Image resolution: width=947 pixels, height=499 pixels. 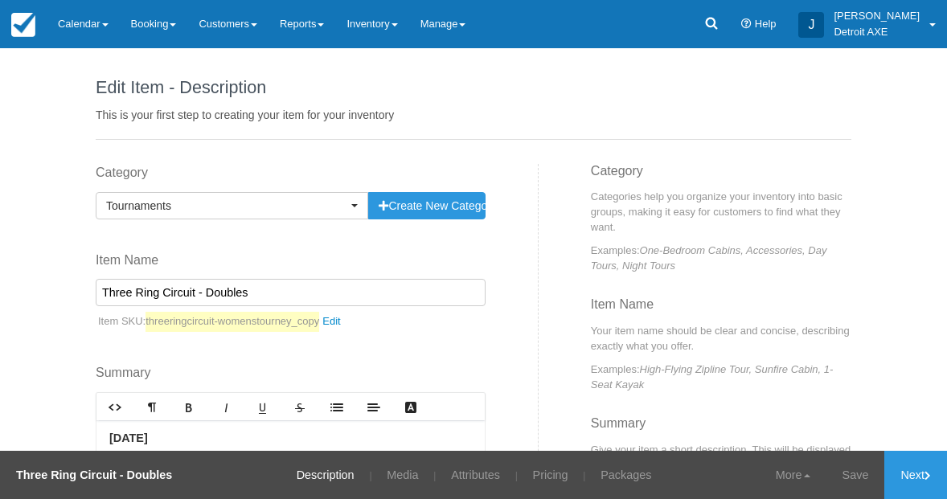 What do you see at coordinates (551, 475) in the screenshot?
I see `a: Pricing` at bounding box center [551, 475].